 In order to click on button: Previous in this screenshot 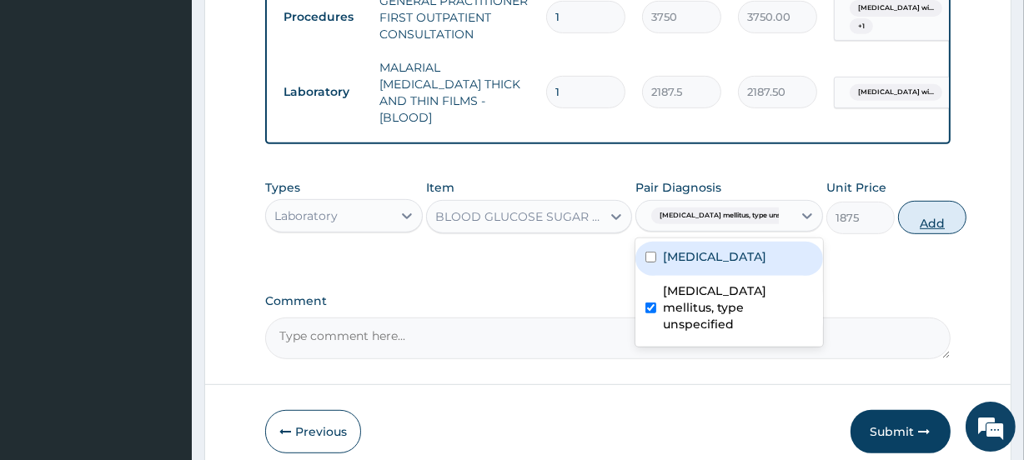, I will do `click(313, 432)`.